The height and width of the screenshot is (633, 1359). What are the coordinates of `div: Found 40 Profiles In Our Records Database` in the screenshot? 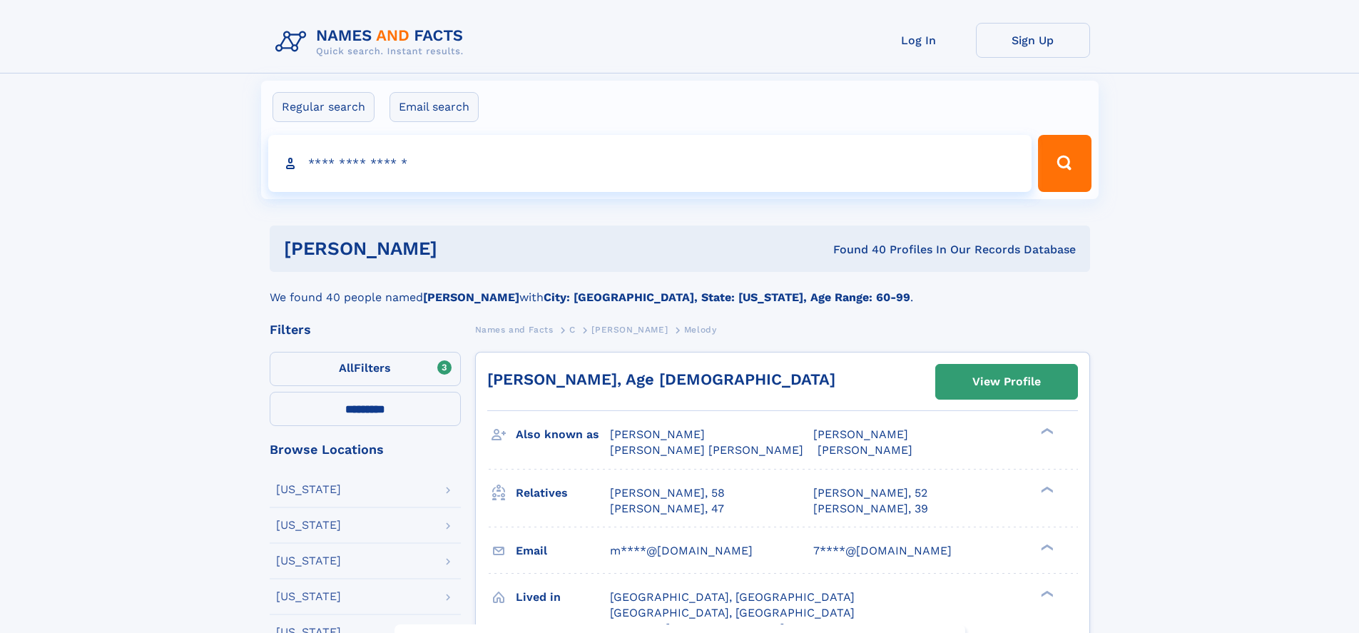 It's located at (855, 250).